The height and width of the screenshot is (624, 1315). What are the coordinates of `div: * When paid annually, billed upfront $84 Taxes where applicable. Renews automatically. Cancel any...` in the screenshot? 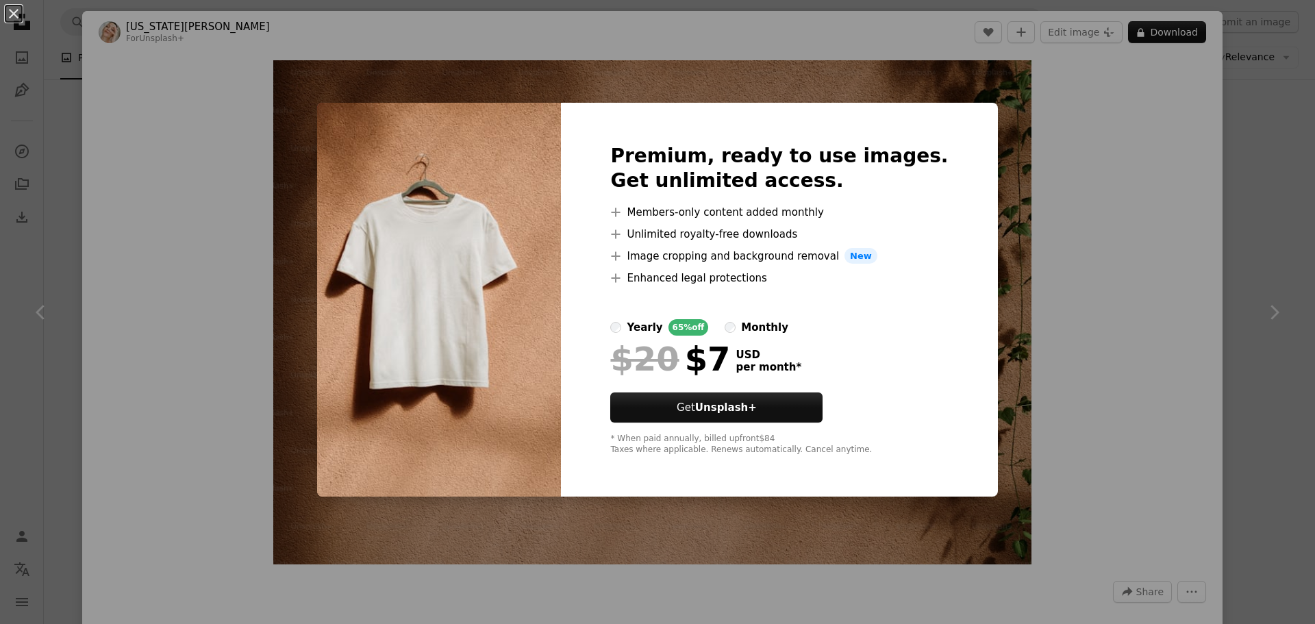 It's located at (779, 445).